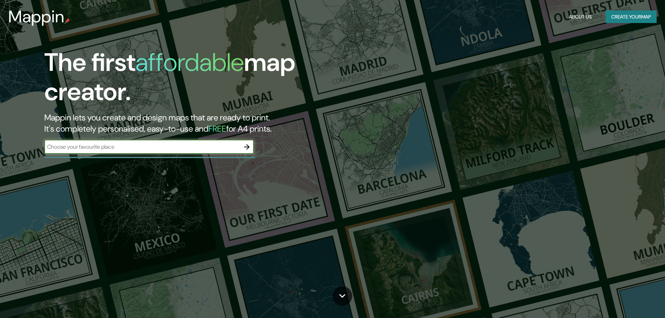  What do you see at coordinates (190, 62) in the screenshot?
I see `h1: affordable` at bounding box center [190, 62].